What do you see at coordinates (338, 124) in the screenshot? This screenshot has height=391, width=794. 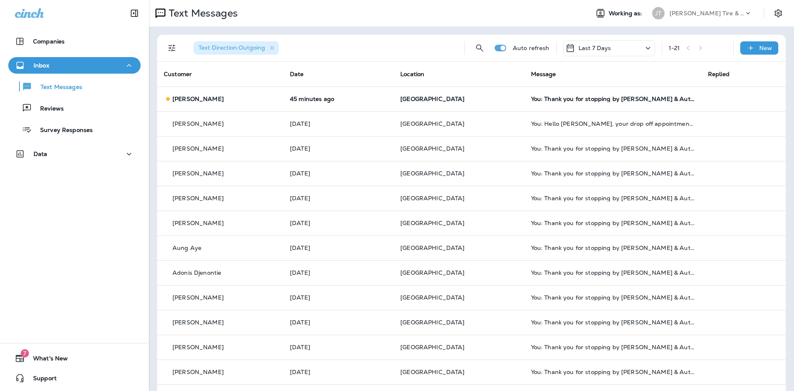 I see `p: Sep 21, 2025 09:01 AM` at bounding box center [338, 124].